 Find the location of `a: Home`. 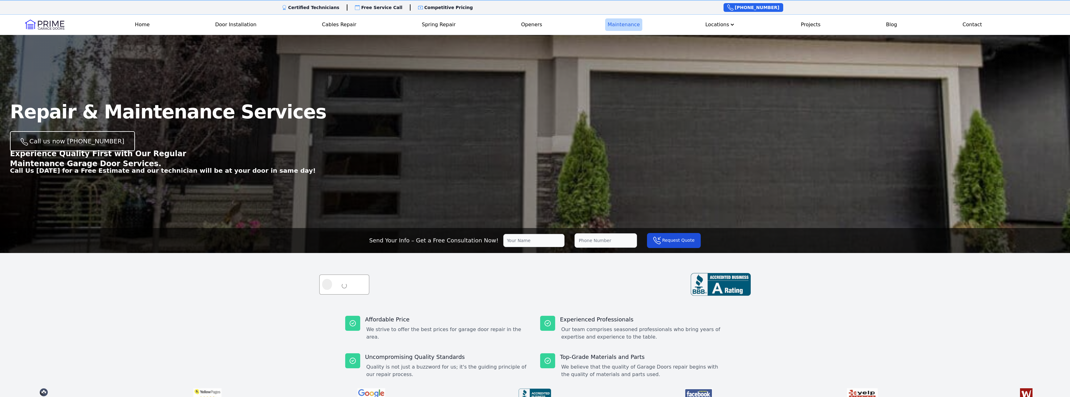

a: Home is located at coordinates (142, 25).